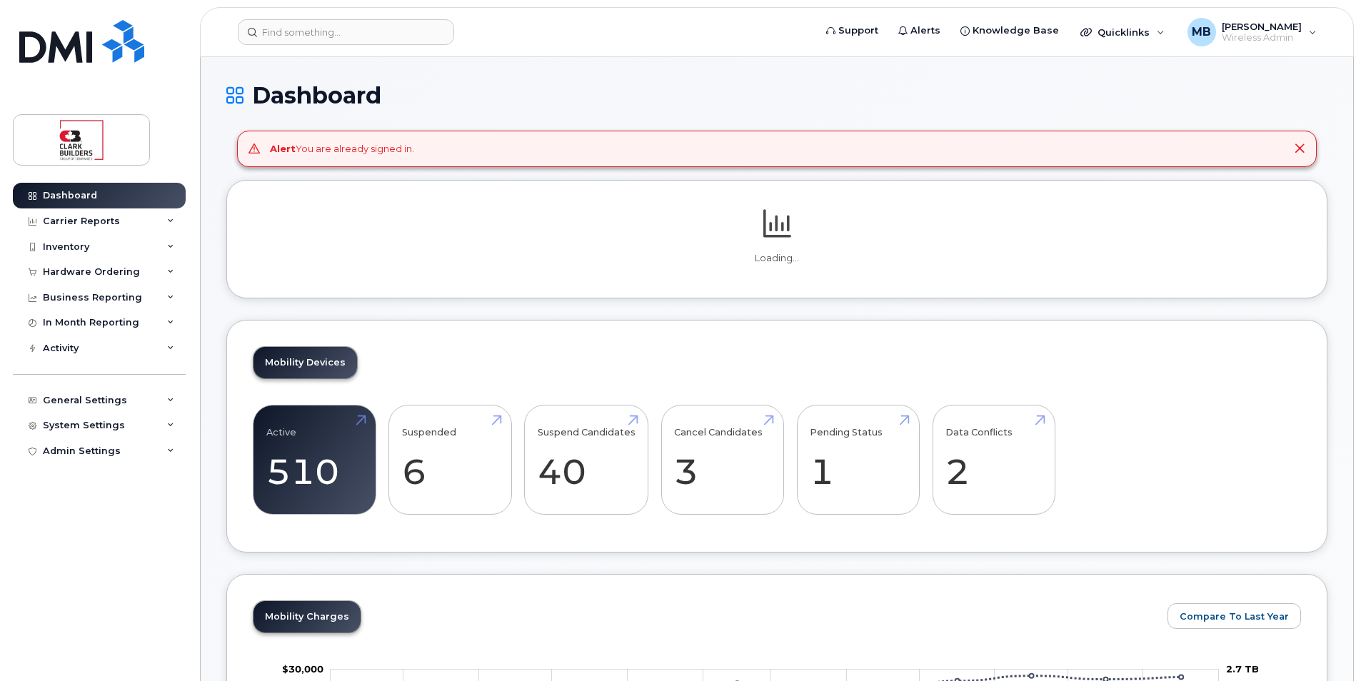 This screenshot has height=681, width=1361. I want to click on a: Active 510, so click(314, 460).